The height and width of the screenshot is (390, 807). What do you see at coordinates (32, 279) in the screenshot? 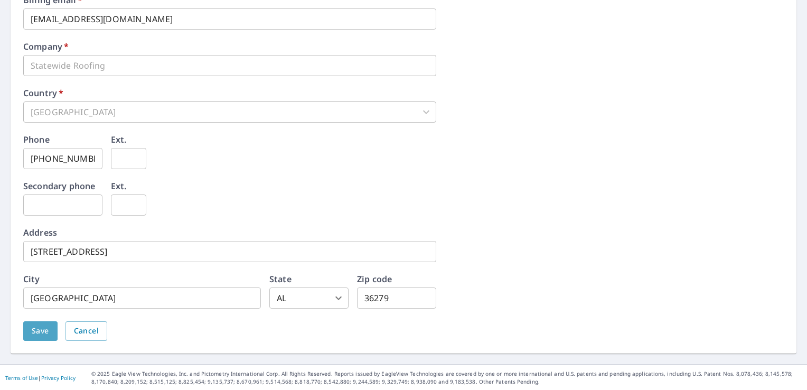
I see `label: City` at bounding box center [32, 279].